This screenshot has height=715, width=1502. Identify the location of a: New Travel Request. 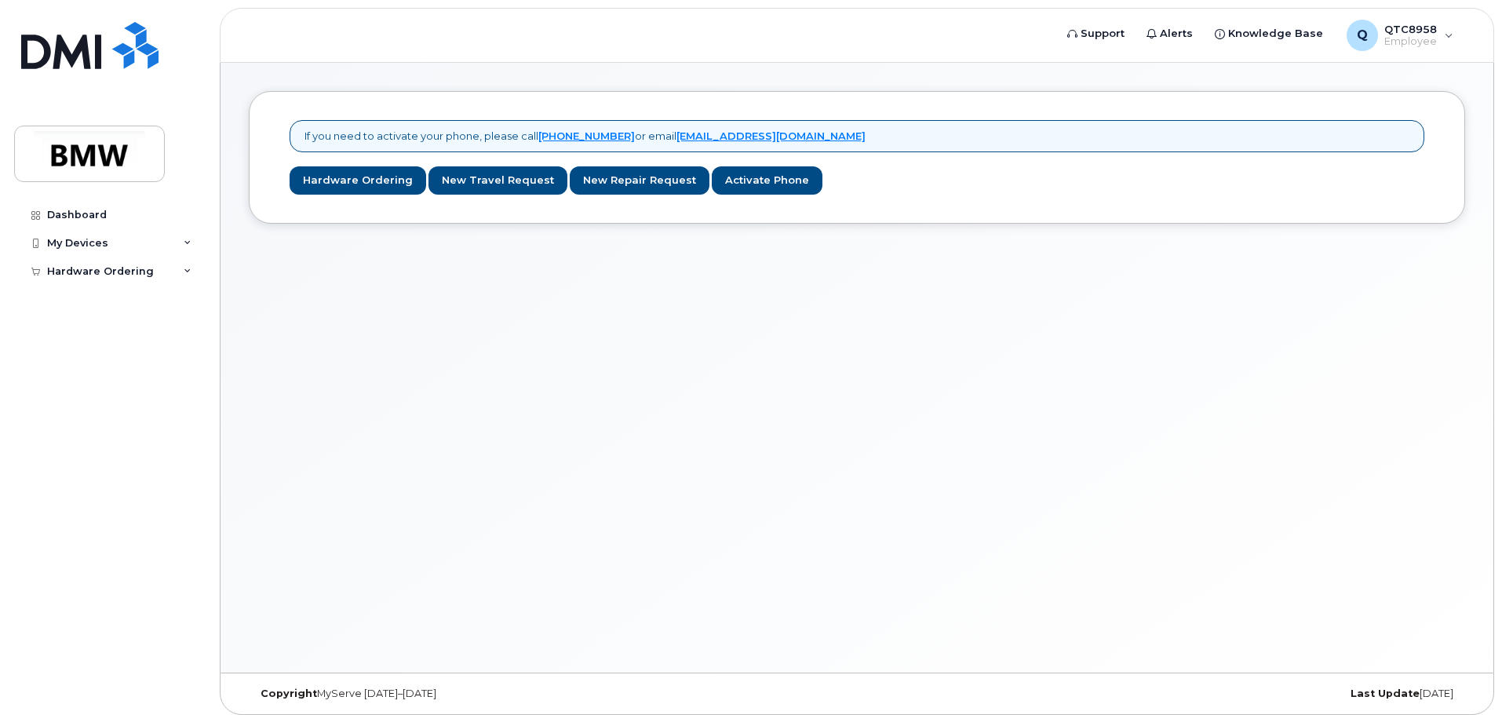
(498, 181).